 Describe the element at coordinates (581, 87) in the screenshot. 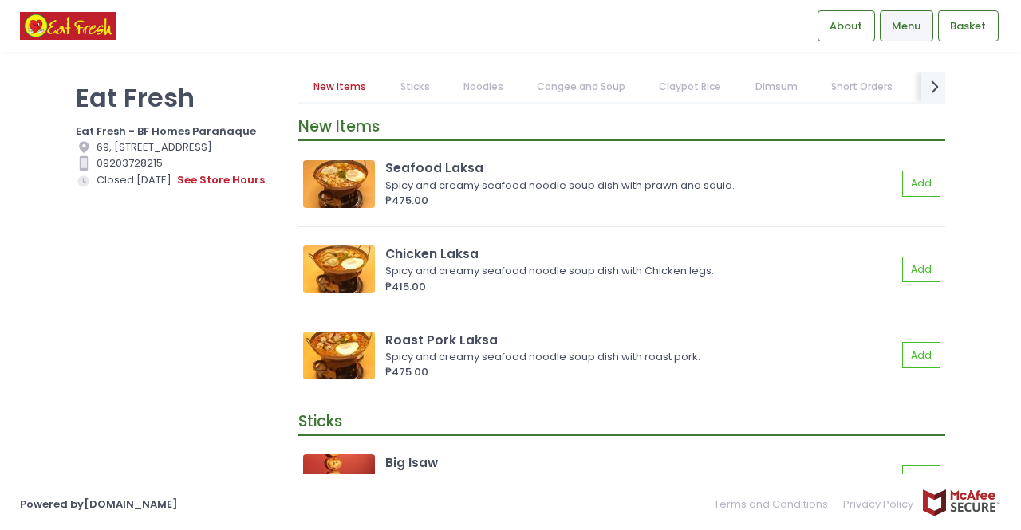

I see `a: Congee and Soup` at that location.